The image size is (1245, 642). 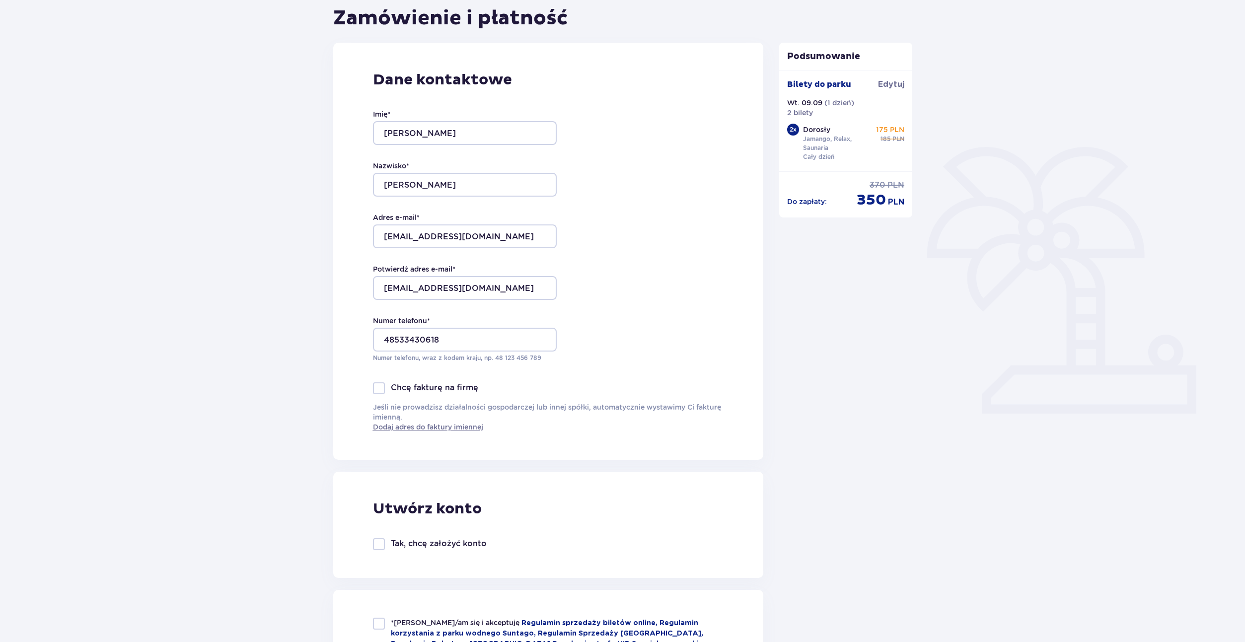 I want to click on p: Numer telefonu, wraz z kodem kraju, np. 48 ​123 ​456 ​789, so click(x=465, y=358).